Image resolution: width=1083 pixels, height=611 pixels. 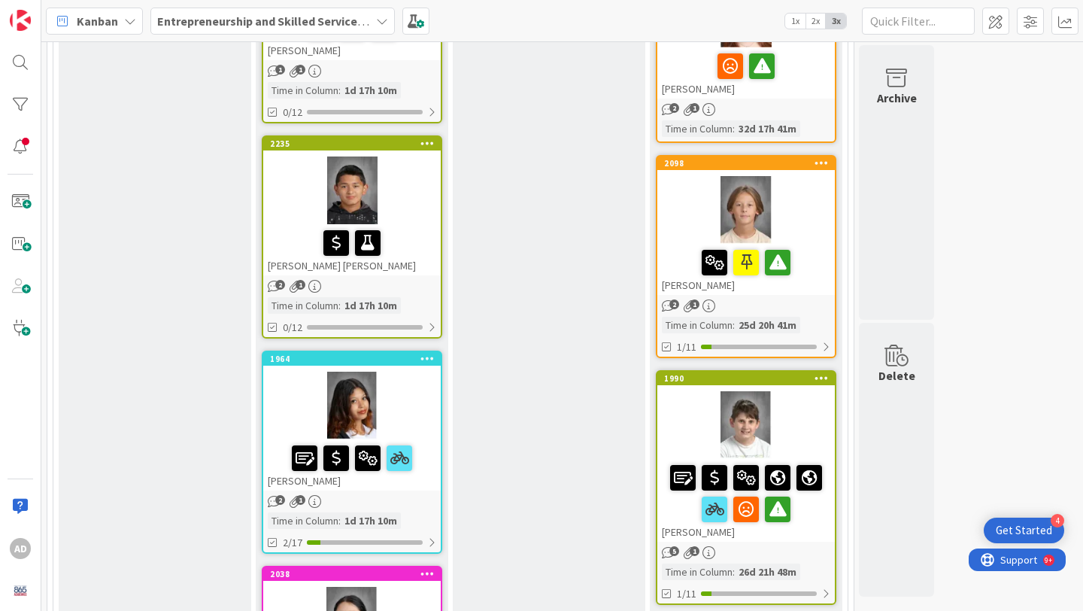 I want to click on span: 5, so click(x=674, y=550).